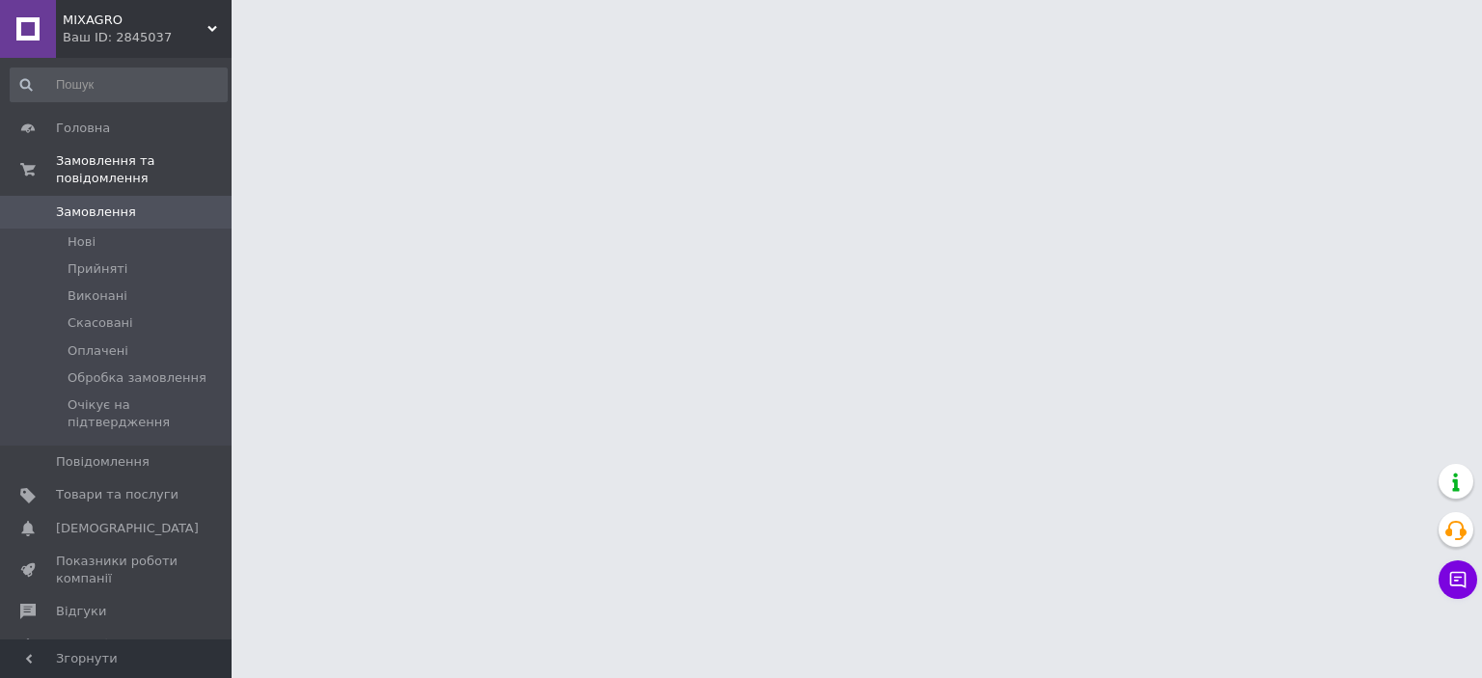  Describe the element at coordinates (144, 170) in the screenshot. I see `span: Замовлення та повідомлення` at that location.